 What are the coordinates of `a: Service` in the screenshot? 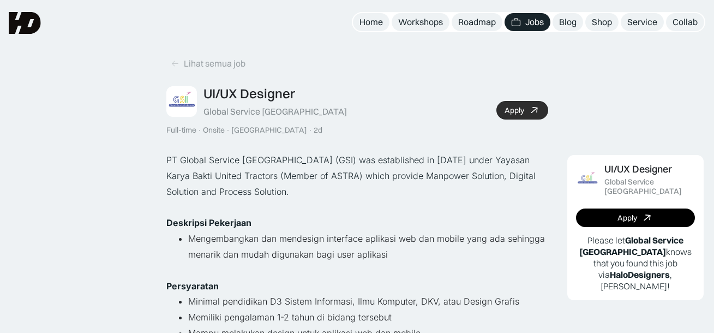 It's located at (642, 22).